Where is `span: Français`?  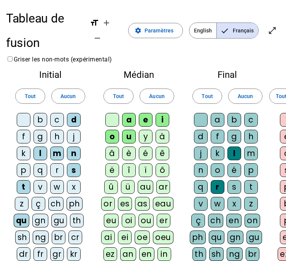 span: Français is located at coordinates (238, 30).